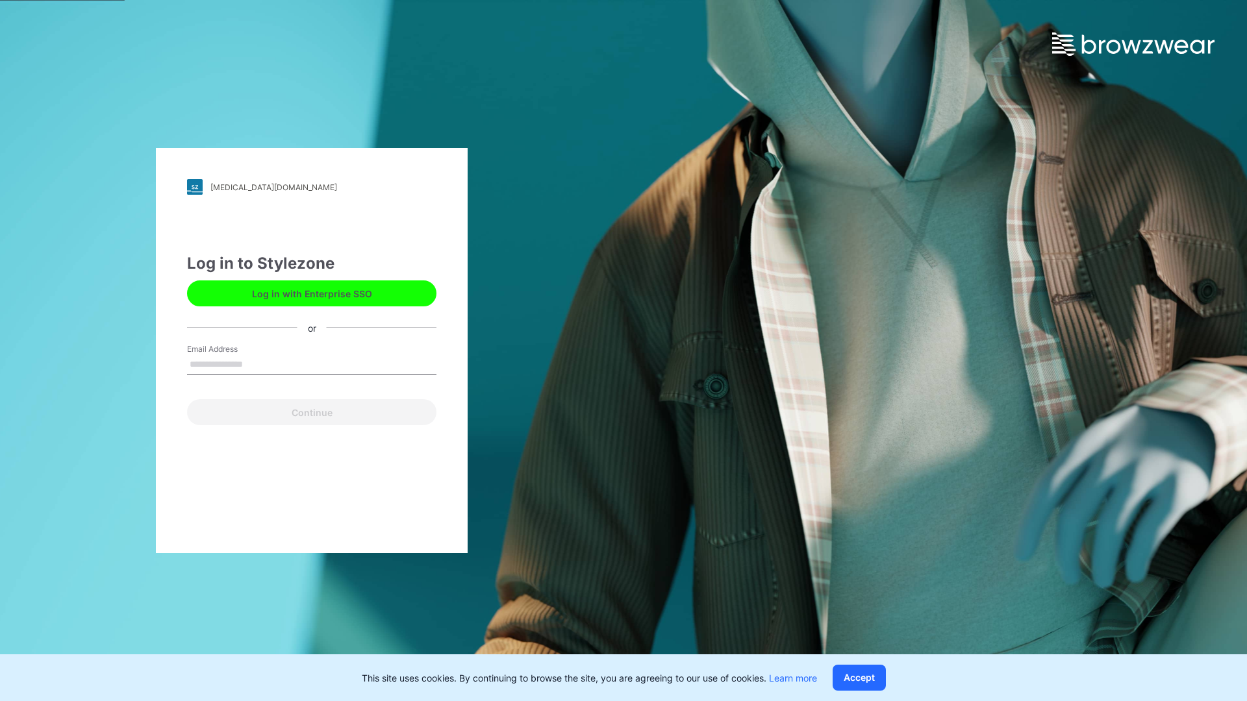  Describe the element at coordinates (1133, 44) in the screenshot. I see `img: browzwear-logo.e42bd6dac1945053ebaf764b6aa21510.svg` at that location.